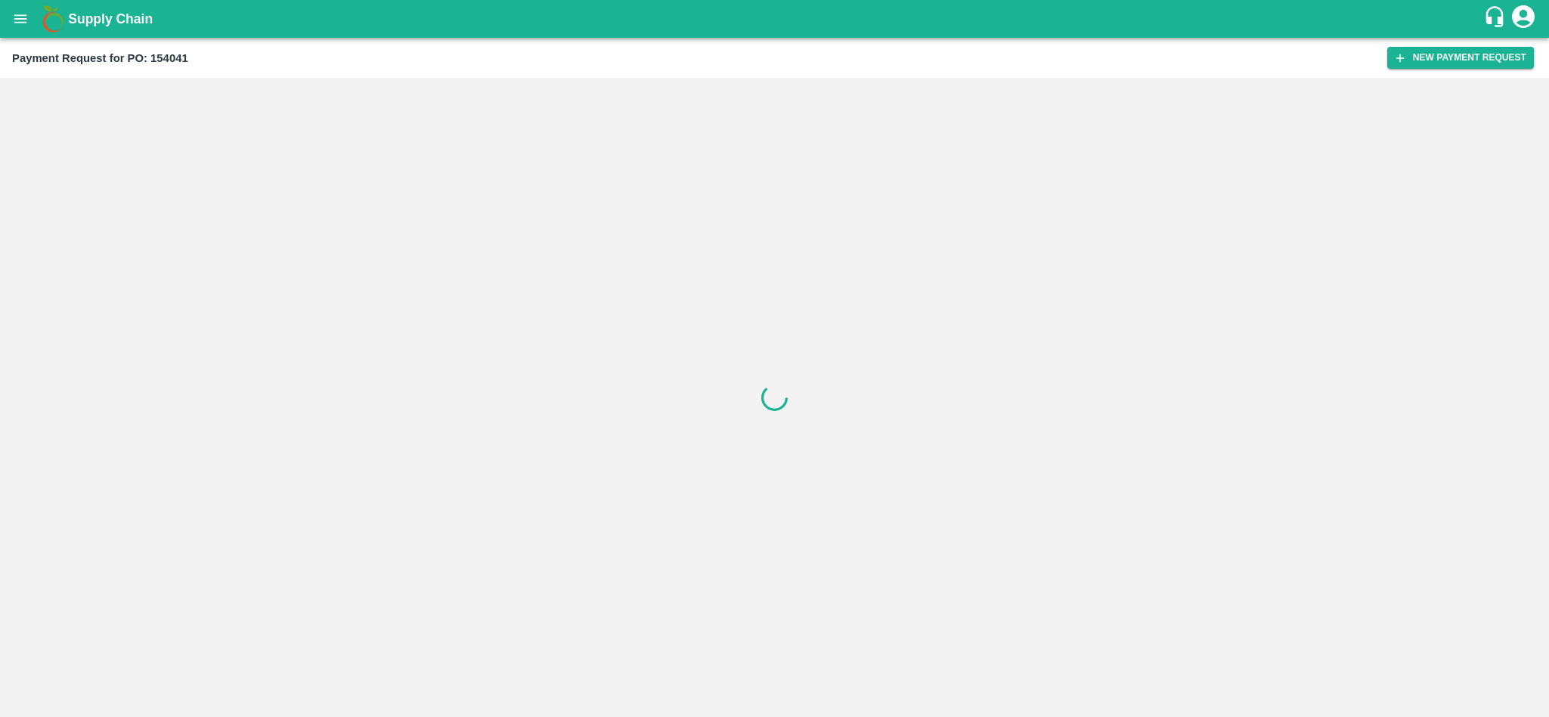 The height and width of the screenshot is (717, 1549). I want to click on b: Supply Chain, so click(110, 19).